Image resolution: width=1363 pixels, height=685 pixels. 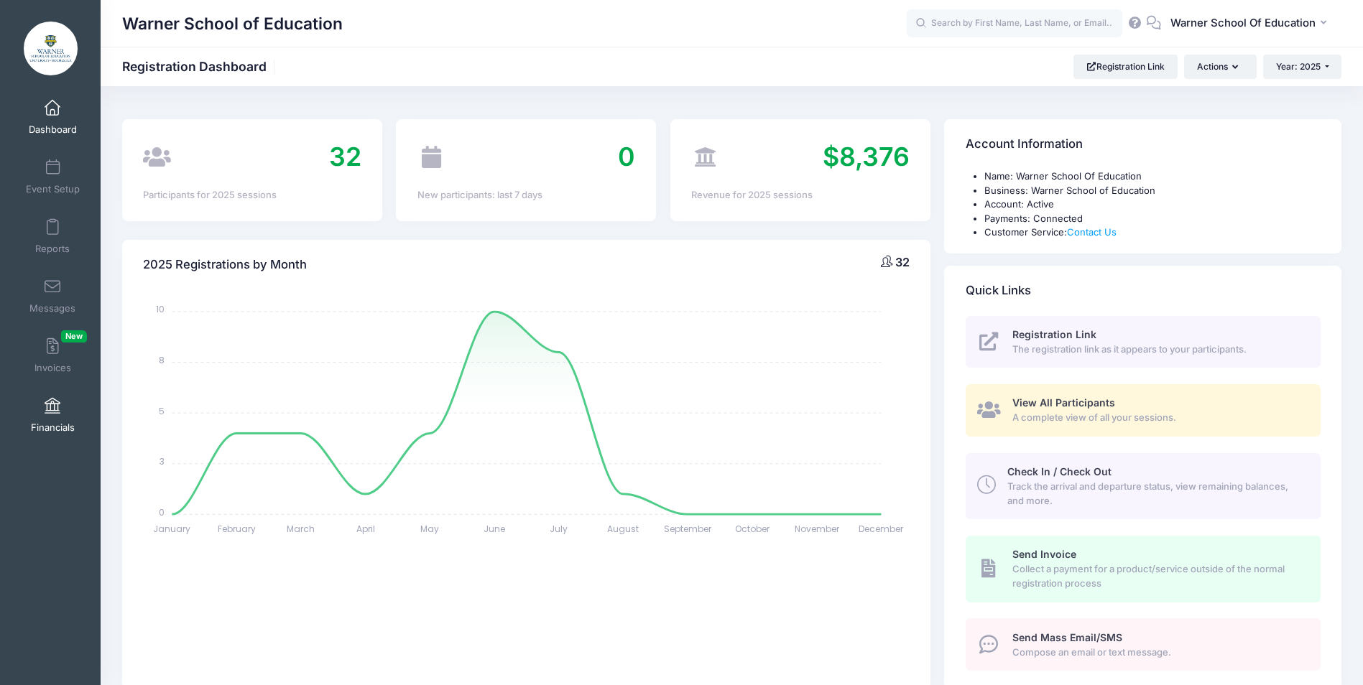 What do you see at coordinates (52, 308) in the screenshot?
I see `span: Messages` at bounding box center [52, 308].